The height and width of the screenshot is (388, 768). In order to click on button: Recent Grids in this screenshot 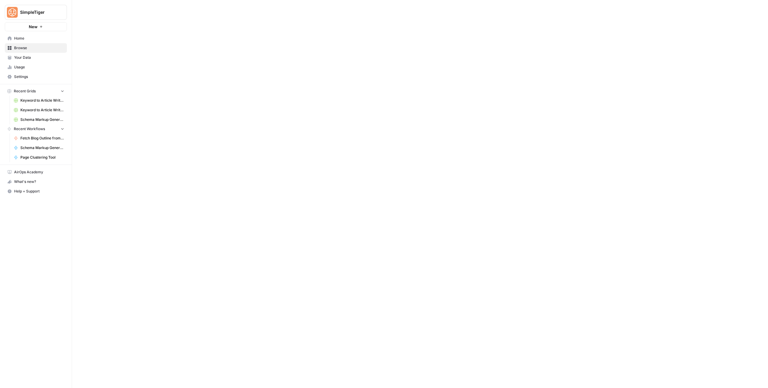, I will do `click(36, 91)`.